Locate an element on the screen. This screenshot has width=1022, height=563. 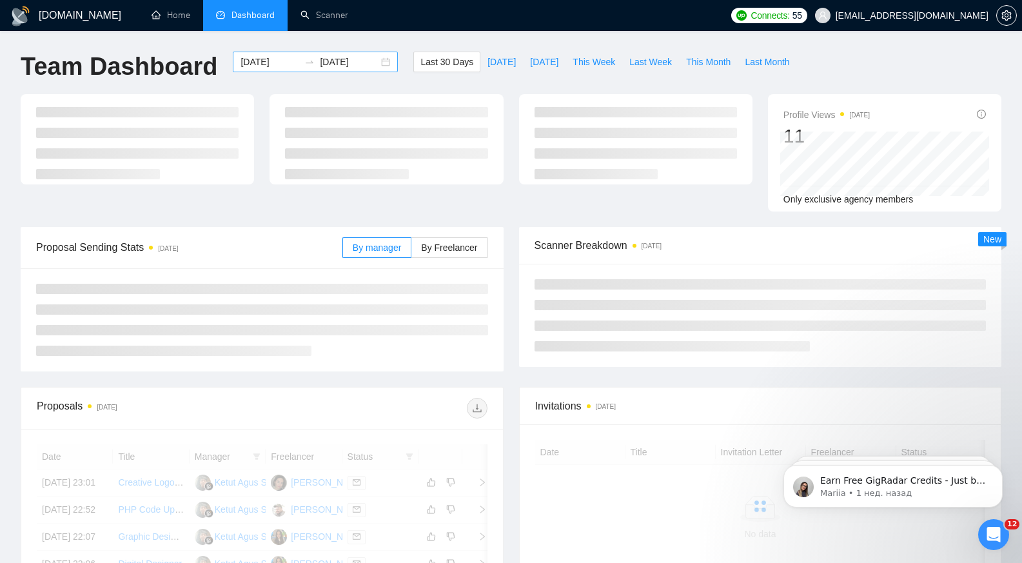
span: Invitations is located at coordinates (760, 406).